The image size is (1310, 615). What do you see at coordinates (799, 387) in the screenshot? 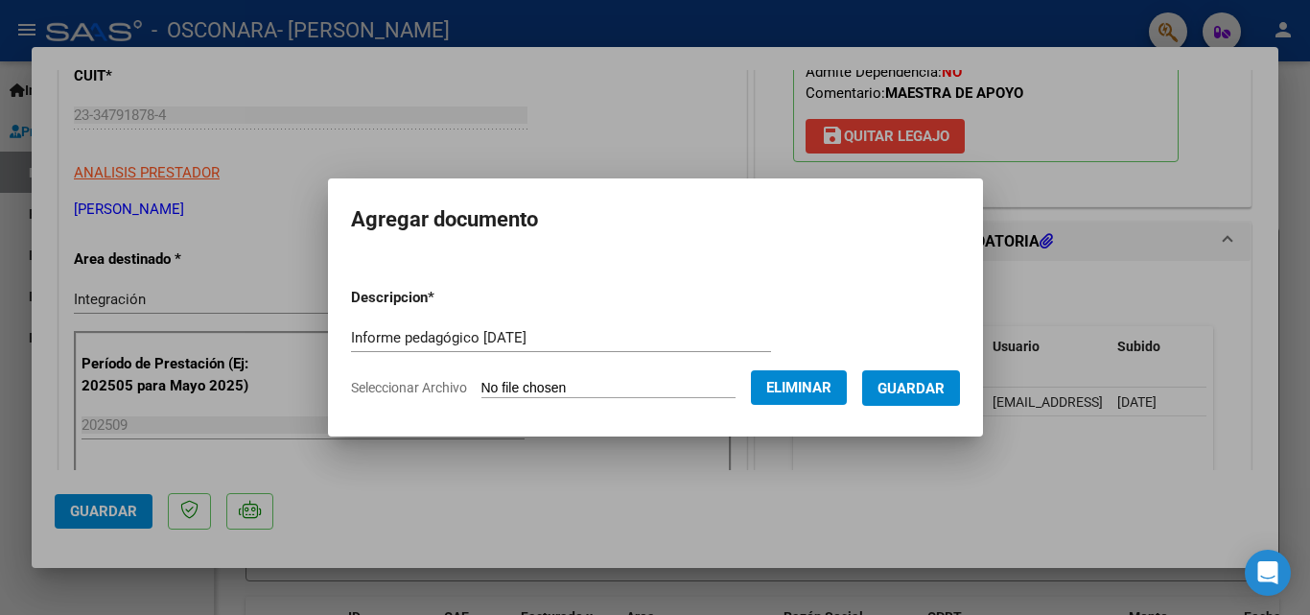
I see `span: Eliminar` at bounding box center [799, 387].